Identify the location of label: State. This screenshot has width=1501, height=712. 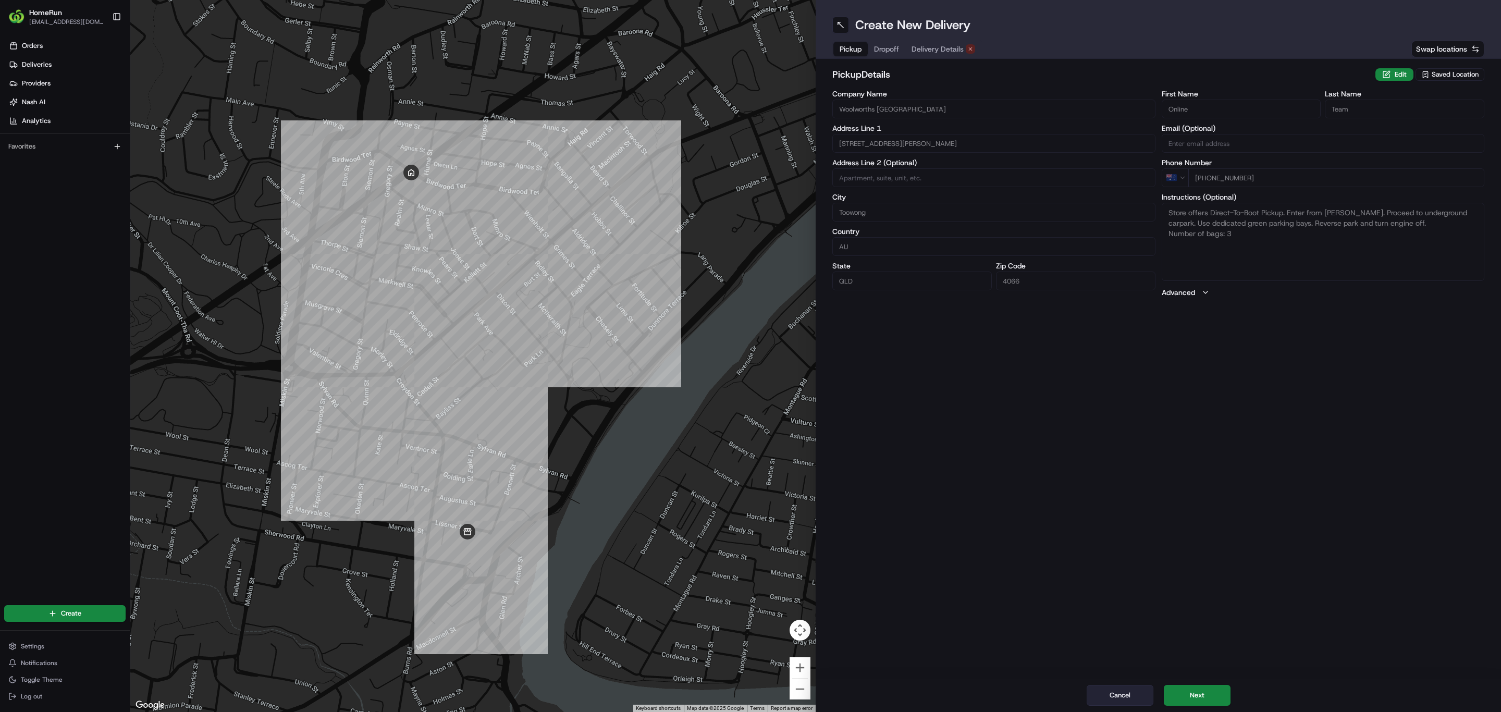
(912, 266).